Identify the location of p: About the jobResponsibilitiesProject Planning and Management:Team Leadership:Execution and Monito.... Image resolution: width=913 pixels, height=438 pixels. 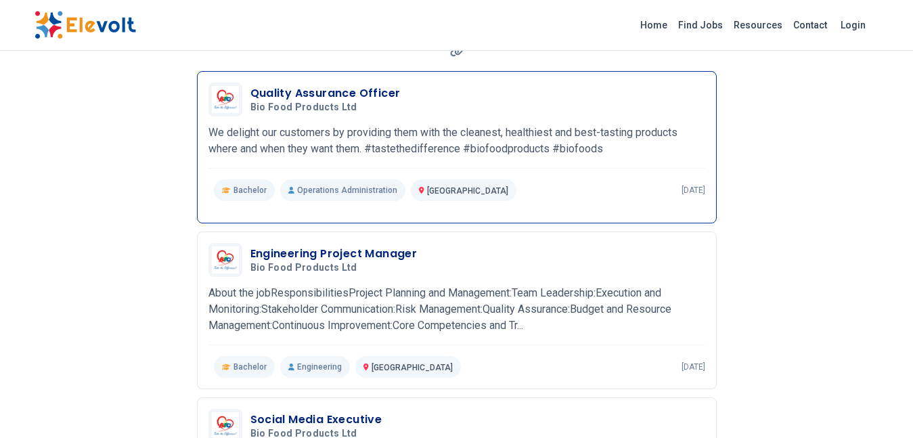
(457, 309).